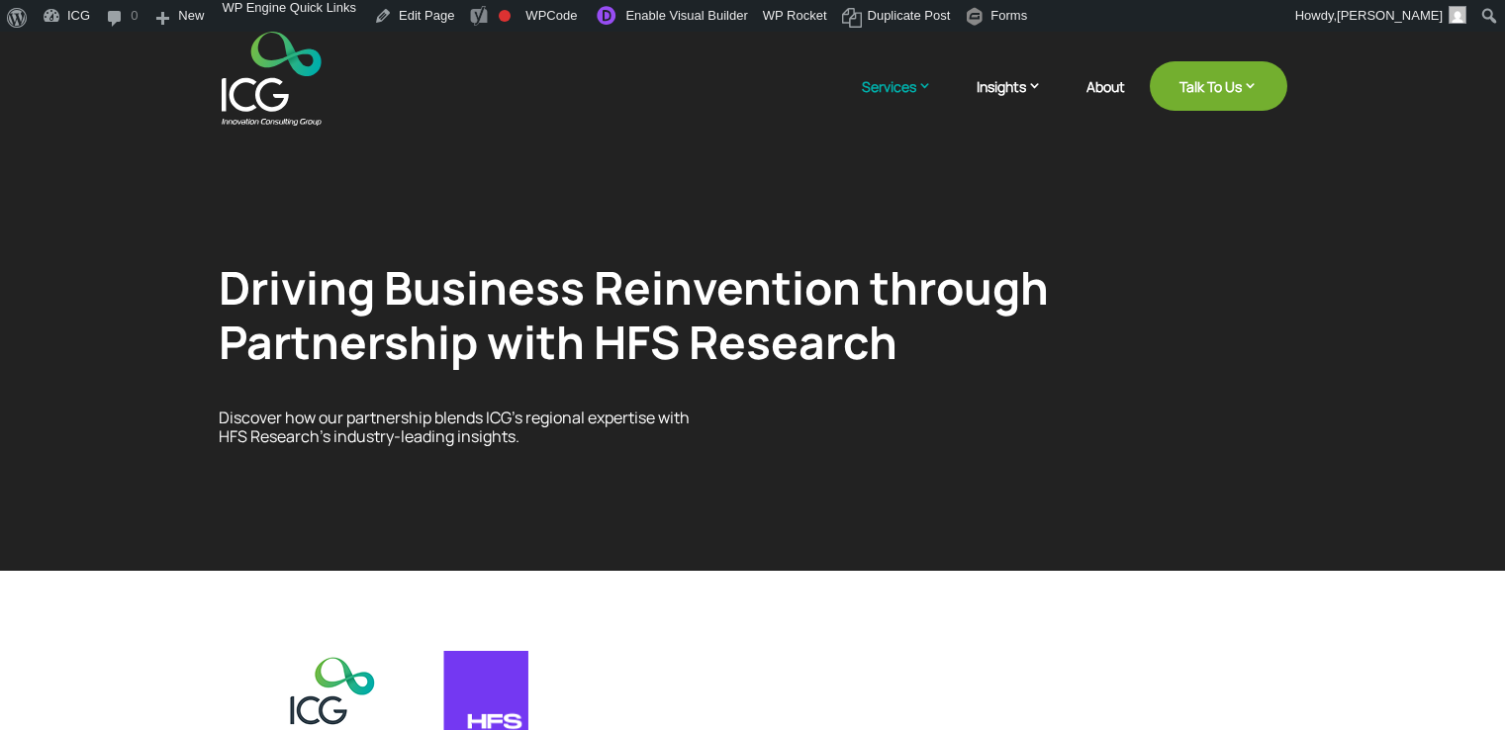 This screenshot has height=730, width=1505. I want to click on span: Forms, so click(1008, 24).